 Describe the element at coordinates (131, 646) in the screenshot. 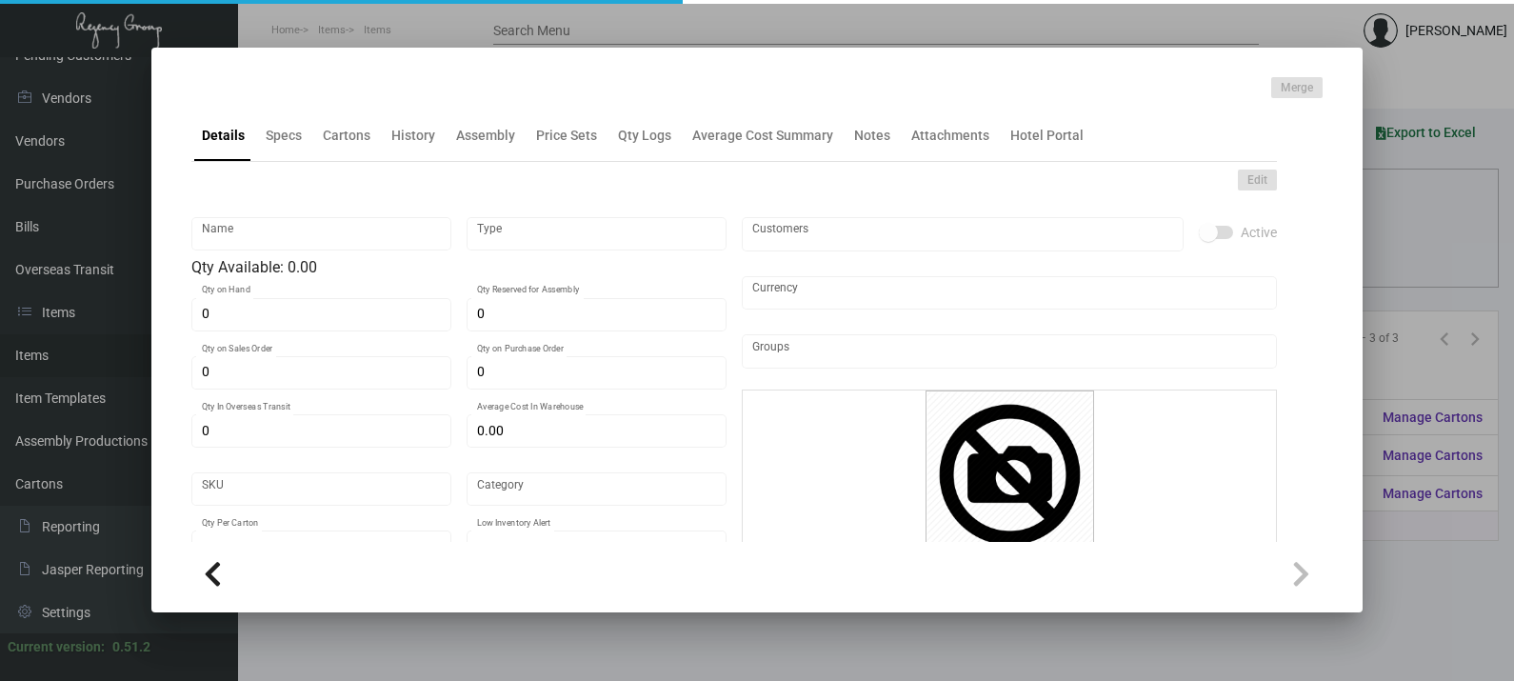

I see `div: 0.51.2` at that location.